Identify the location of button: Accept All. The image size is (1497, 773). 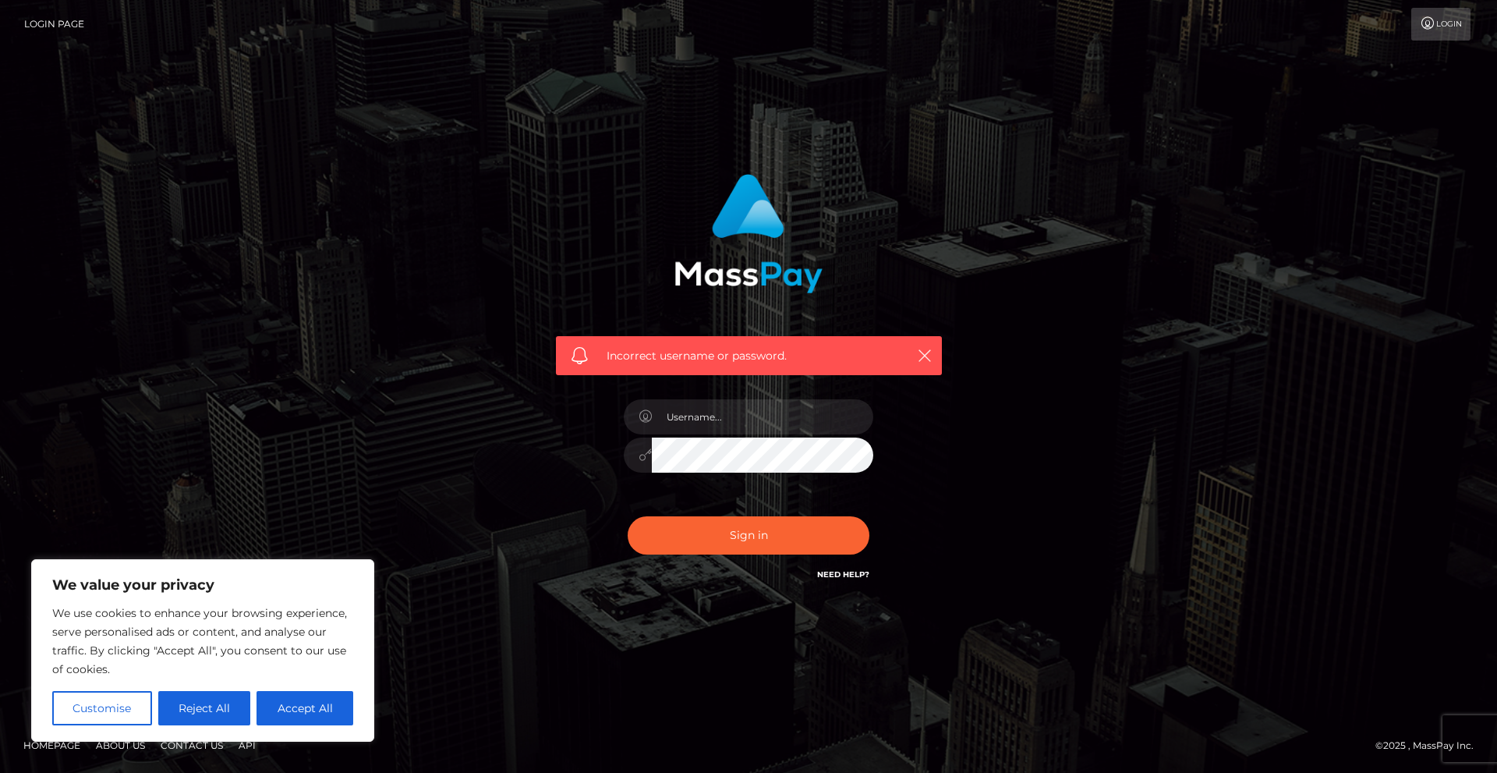
(305, 708).